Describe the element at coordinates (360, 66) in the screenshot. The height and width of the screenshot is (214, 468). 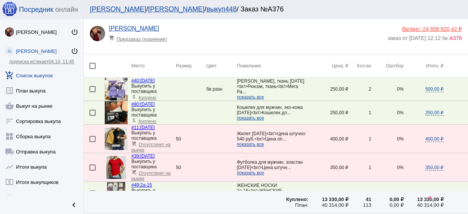
I see `th: Кол-во` at that location.